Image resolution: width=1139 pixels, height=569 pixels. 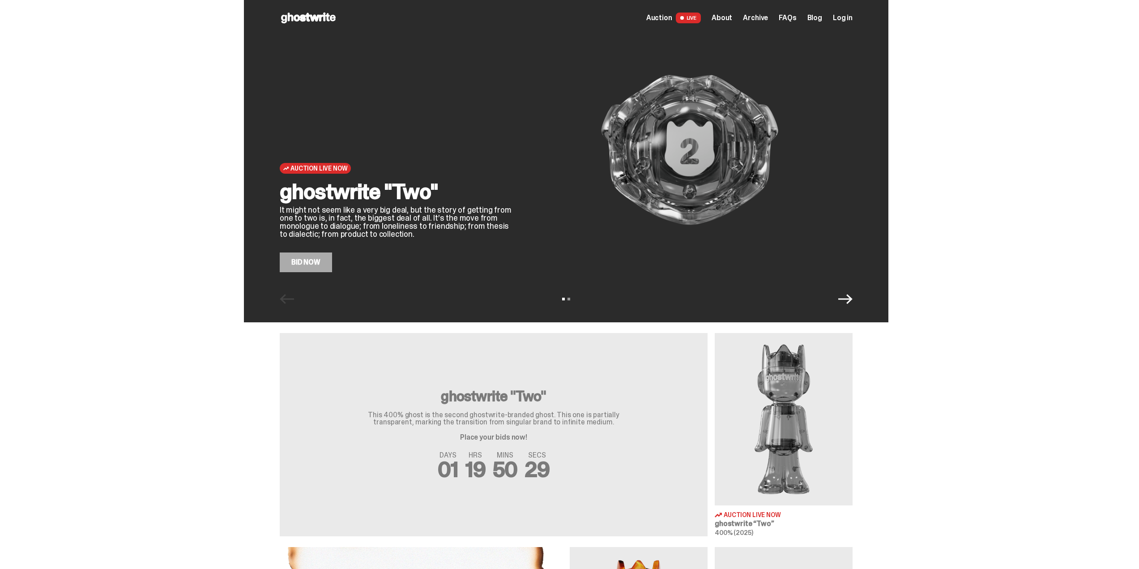 I want to click on span: FAQs, so click(x=787, y=18).